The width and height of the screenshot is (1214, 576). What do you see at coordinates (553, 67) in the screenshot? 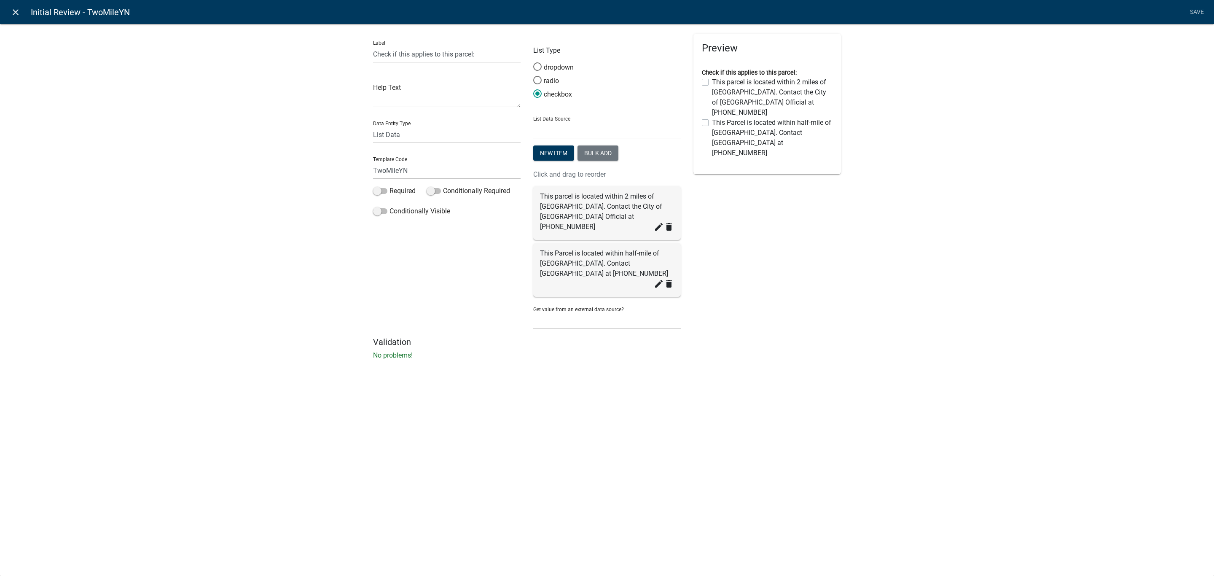
I see `label: dropdown` at bounding box center [553, 67].